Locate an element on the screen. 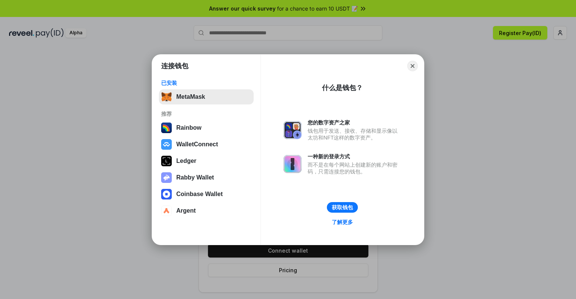 Image resolution: width=576 pixels, height=299 pixels. div: Argent is located at coordinates (186, 211).